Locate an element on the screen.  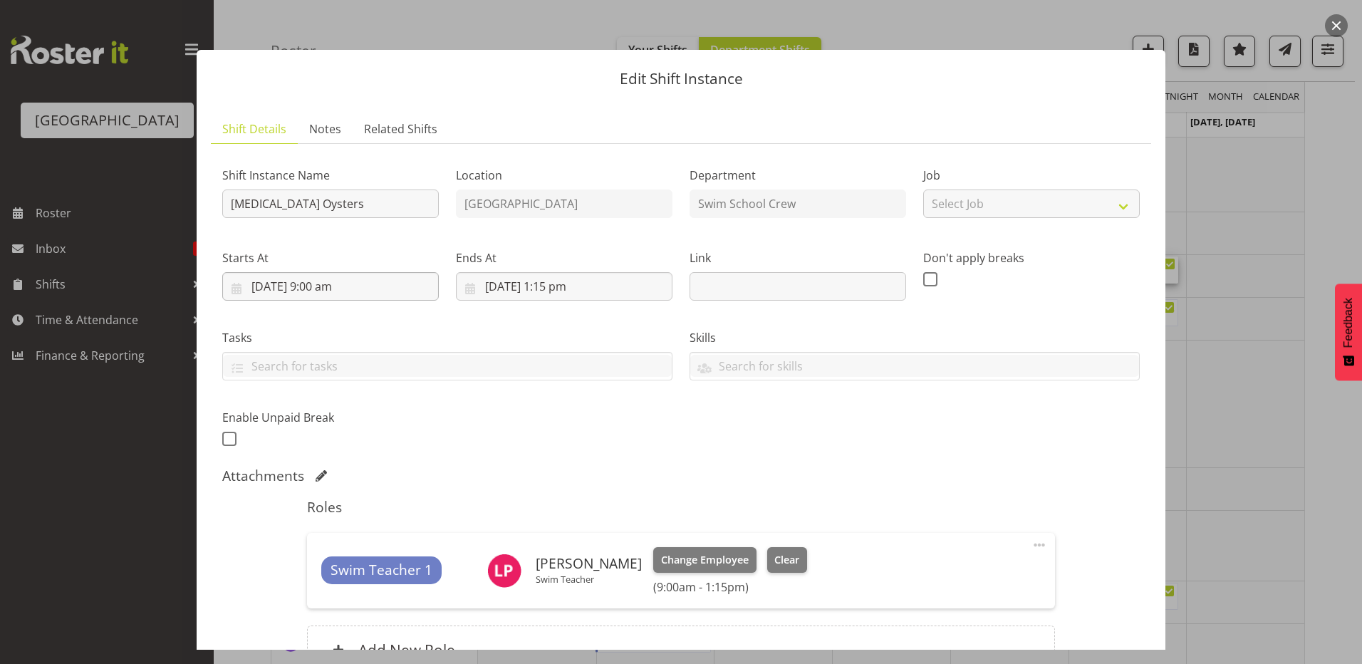
label: Location is located at coordinates (564, 175).